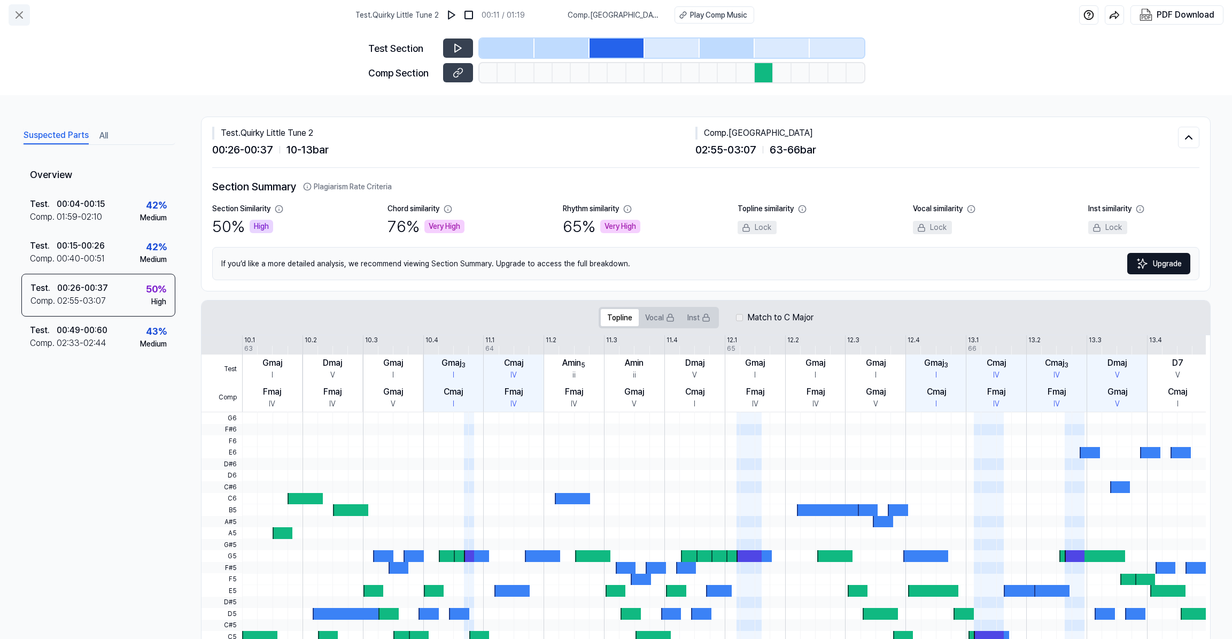 The height and width of the screenshot is (639, 1232). What do you see at coordinates (56, 136) in the screenshot?
I see `button: Suspected Parts` at bounding box center [56, 136].